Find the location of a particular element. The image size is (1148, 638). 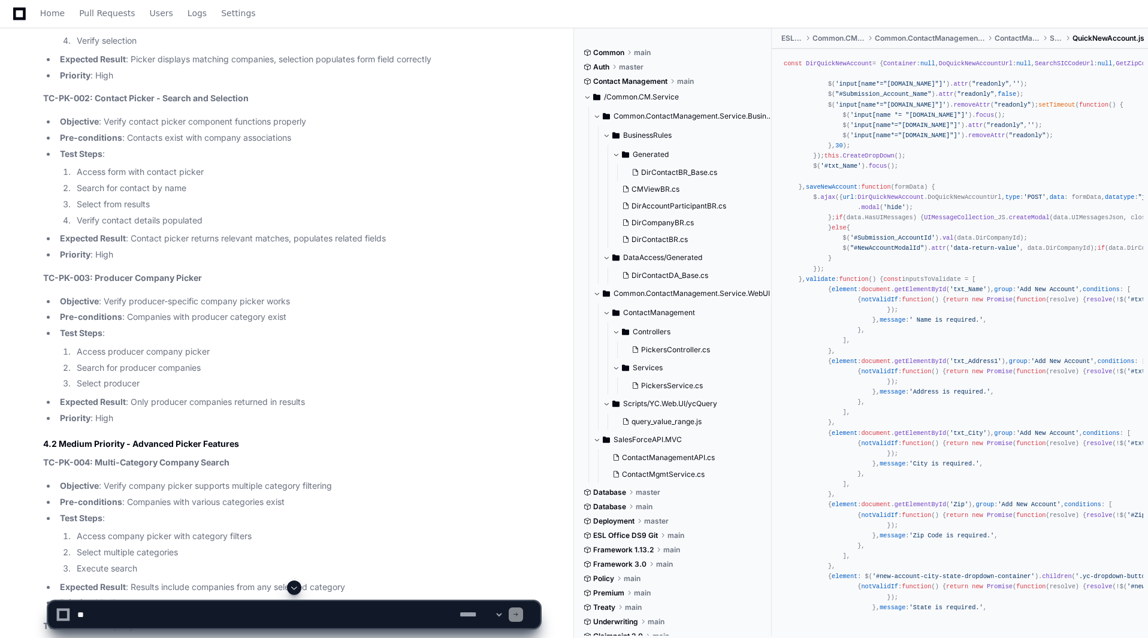

span: QuickNewAccount.js is located at coordinates (1109, 38).